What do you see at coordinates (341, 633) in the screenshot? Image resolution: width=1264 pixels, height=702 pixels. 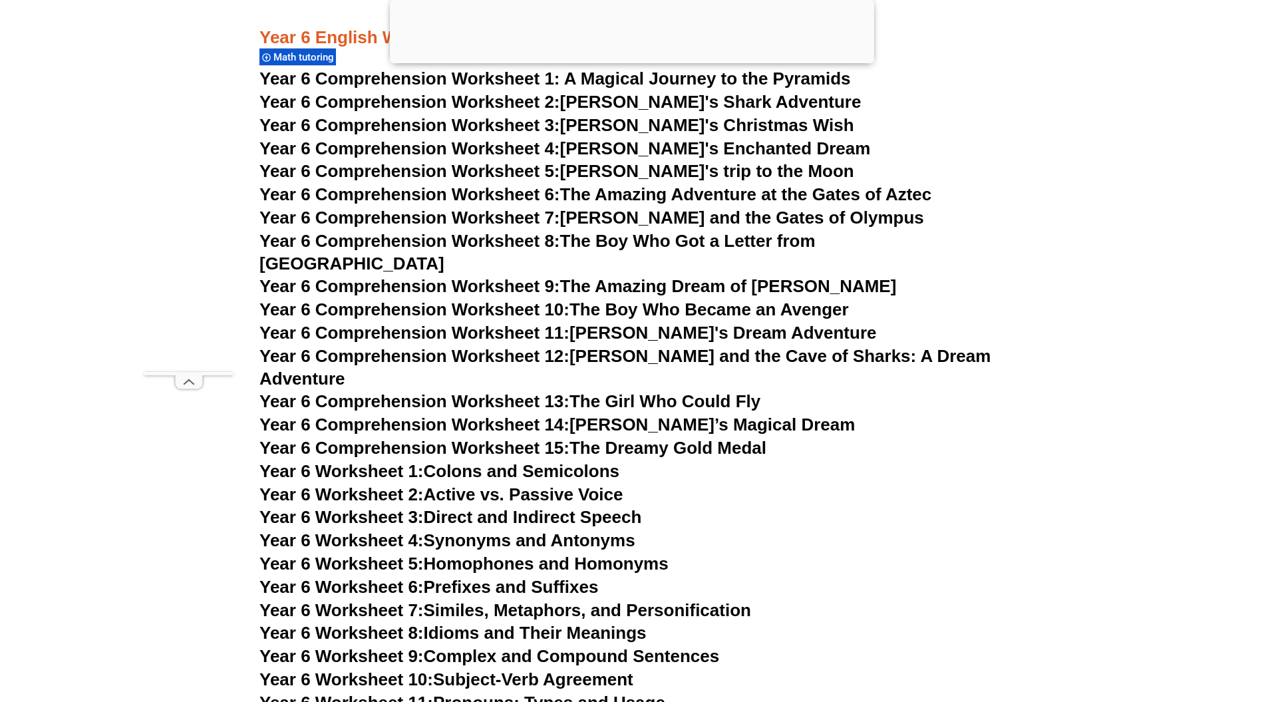 I see `span: Year 6 Worksheet 8:` at bounding box center [341, 633].